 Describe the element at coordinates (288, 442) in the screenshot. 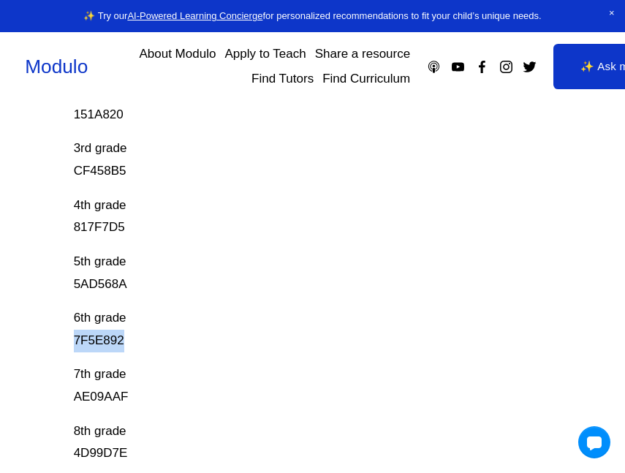

I see `p: 8th grade 4D99D7E` at that location.